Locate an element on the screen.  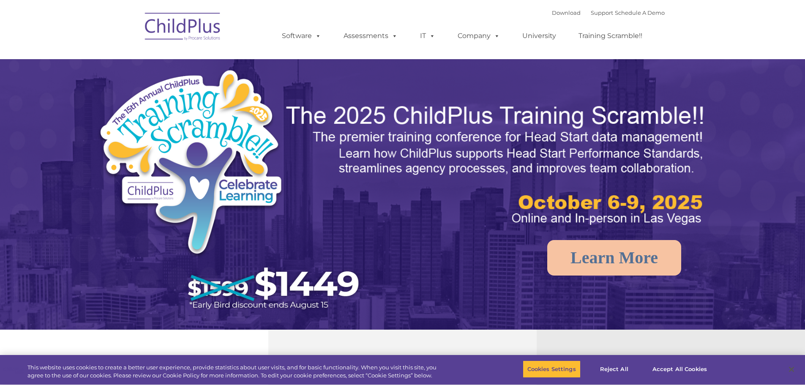
button: Reject All is located at coordinates (614, 370).